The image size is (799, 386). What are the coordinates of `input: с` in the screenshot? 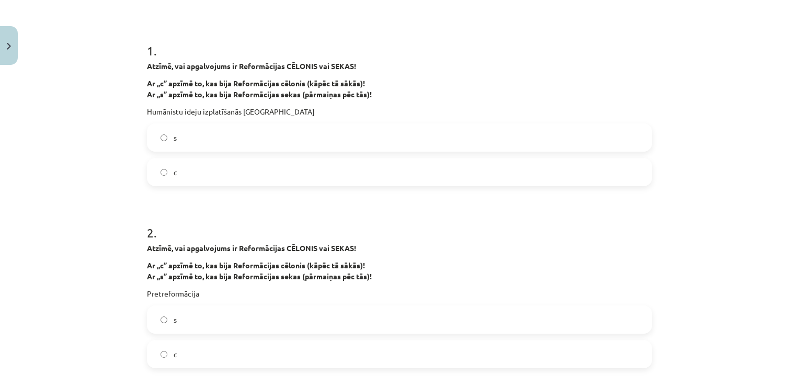 It's located at (164, 172).